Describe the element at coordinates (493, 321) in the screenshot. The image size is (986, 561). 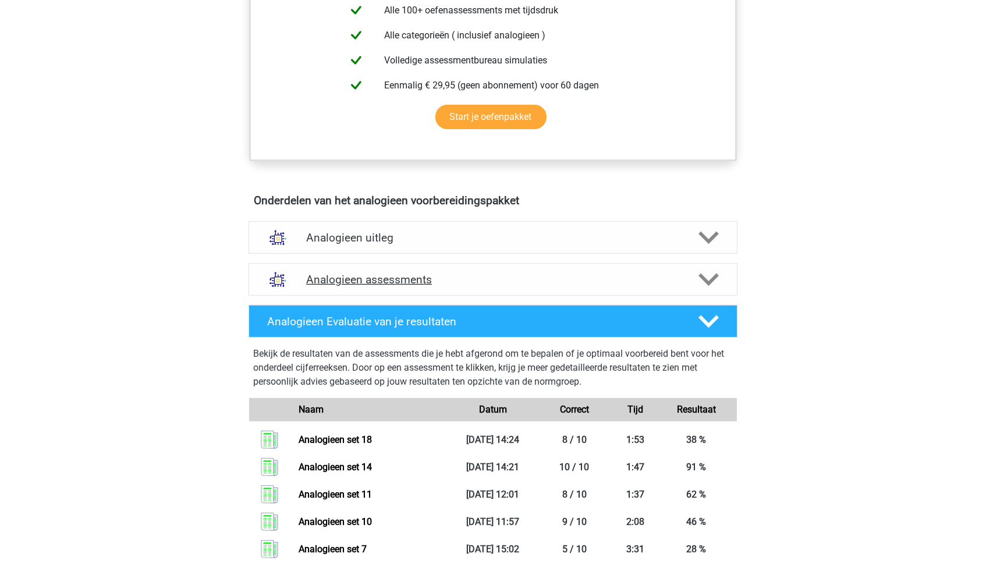
I see `a: Analogieen Evaluatie van je resultaten` at that location.